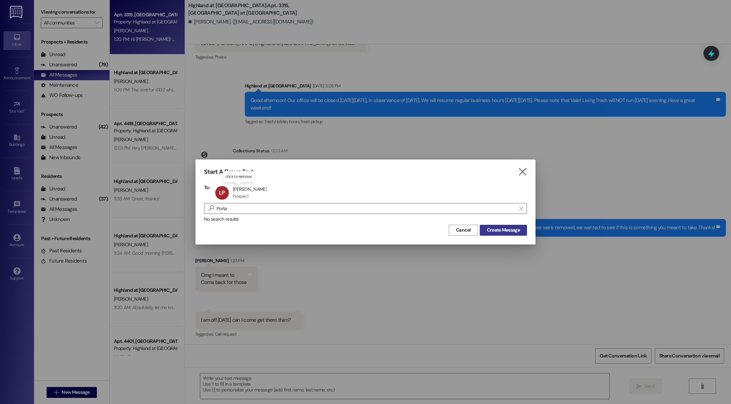 The width and height of the screenshot is (731, 404). I want to click on div: Prospect, so click(241, 196).